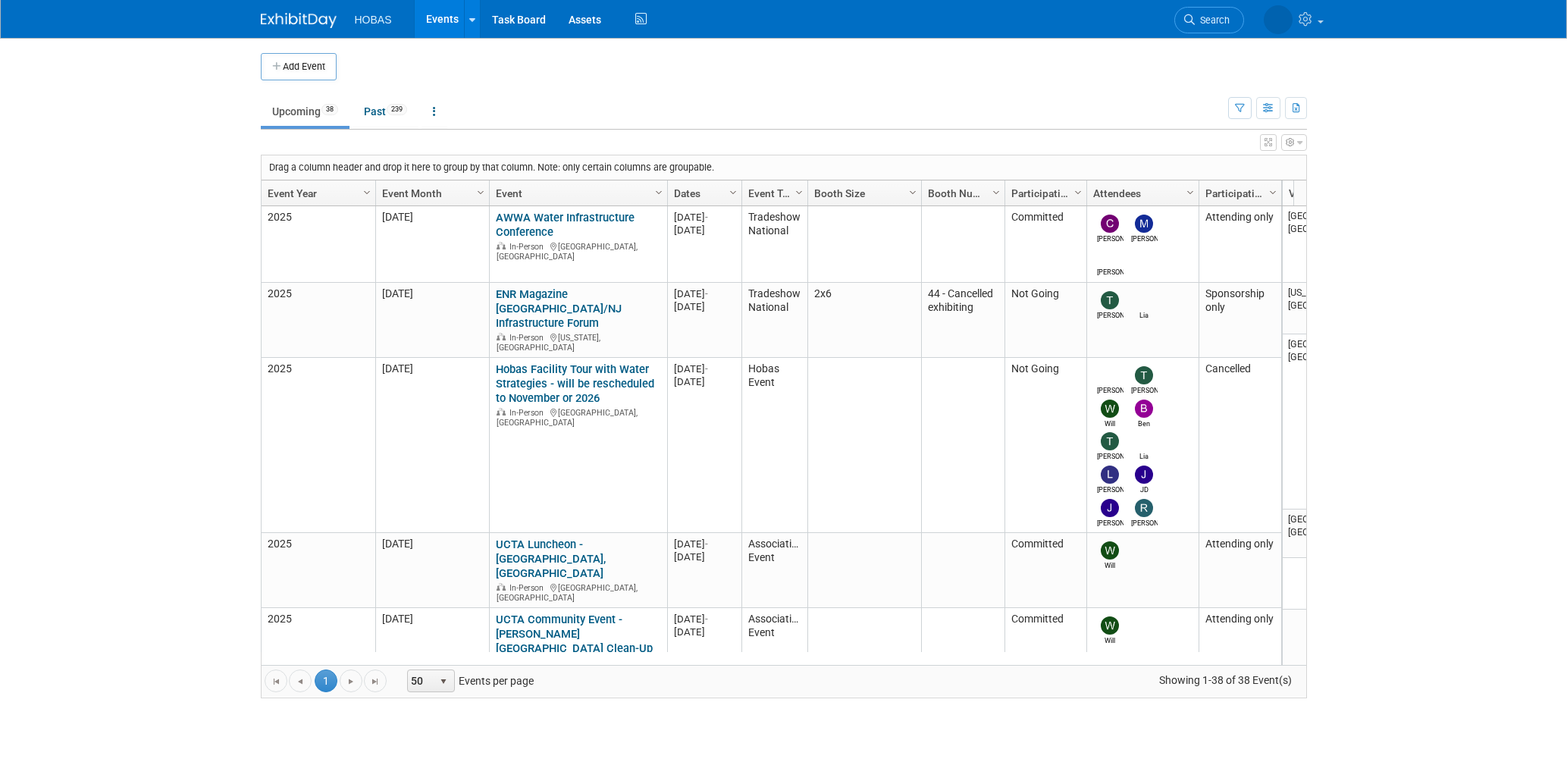 The width and height of the screenshot is (1567, 762). I want to click on img: Tracy DeJarnett, so click(1110, 300).